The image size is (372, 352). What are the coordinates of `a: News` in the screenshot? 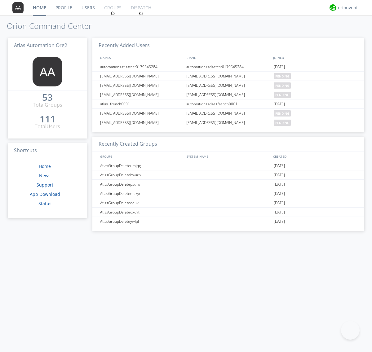 It's located at (45, 176).